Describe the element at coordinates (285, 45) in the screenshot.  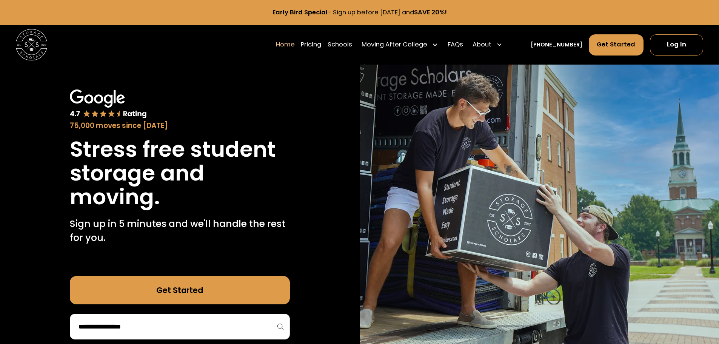
I see `a: Home` at that location.